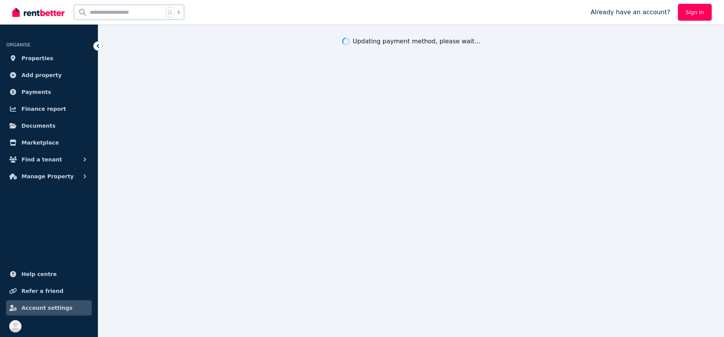  I want to click on button: Find a tenant, so click(49, 160).